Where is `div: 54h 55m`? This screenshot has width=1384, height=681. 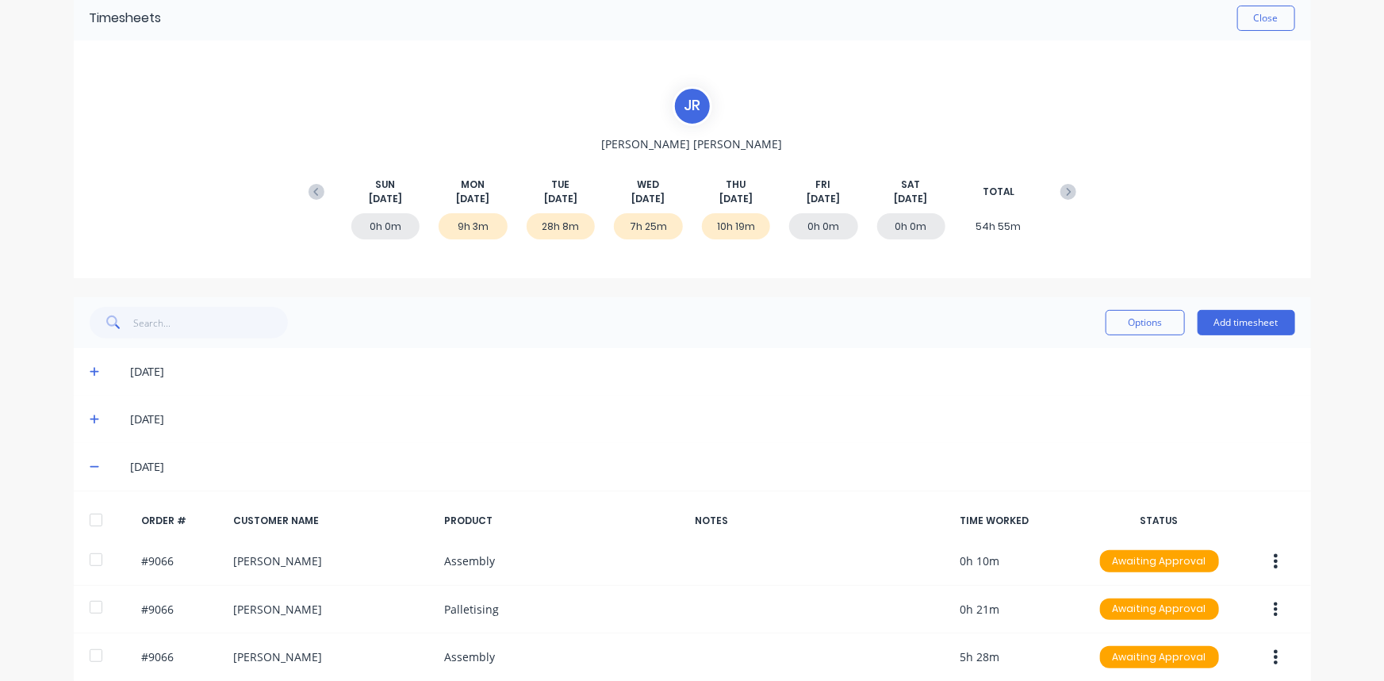 div: 54h 55m is located at coordinates (998, 226).